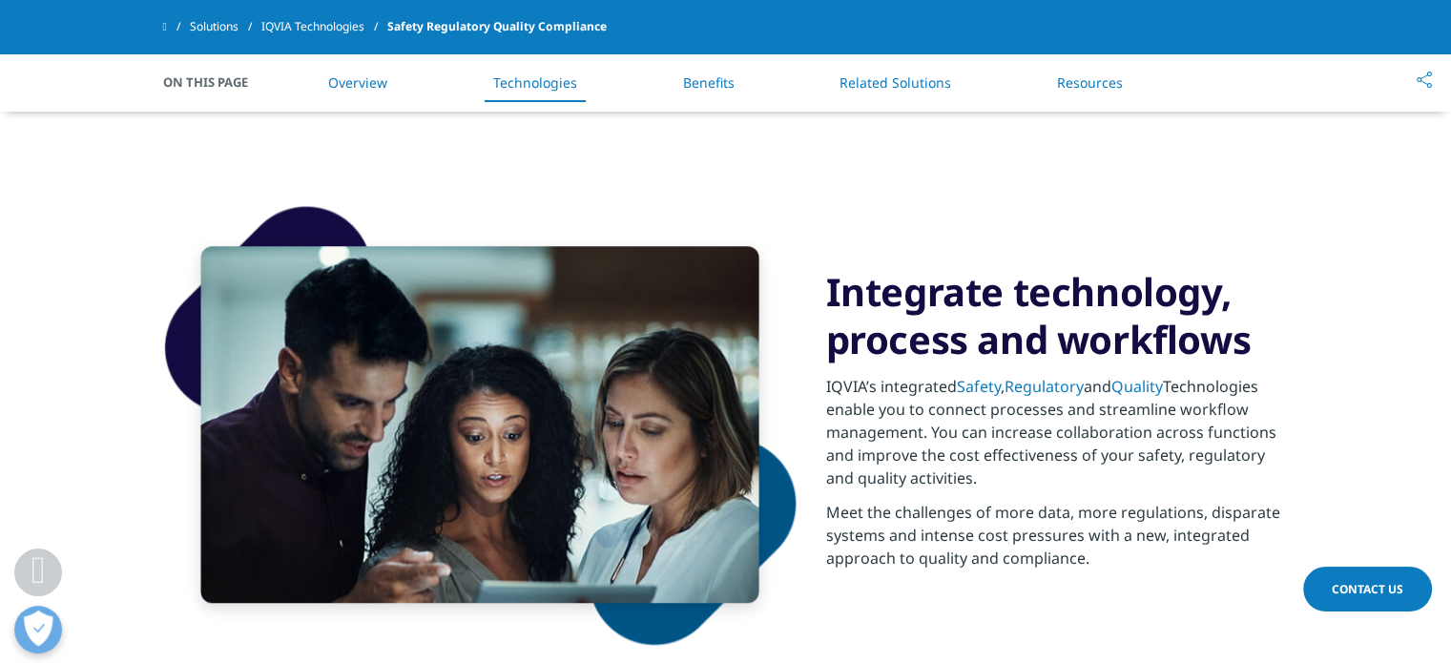 This screenshot has width=1451, height=663. I want to click on span: Contact Us, so click(1367, 588).